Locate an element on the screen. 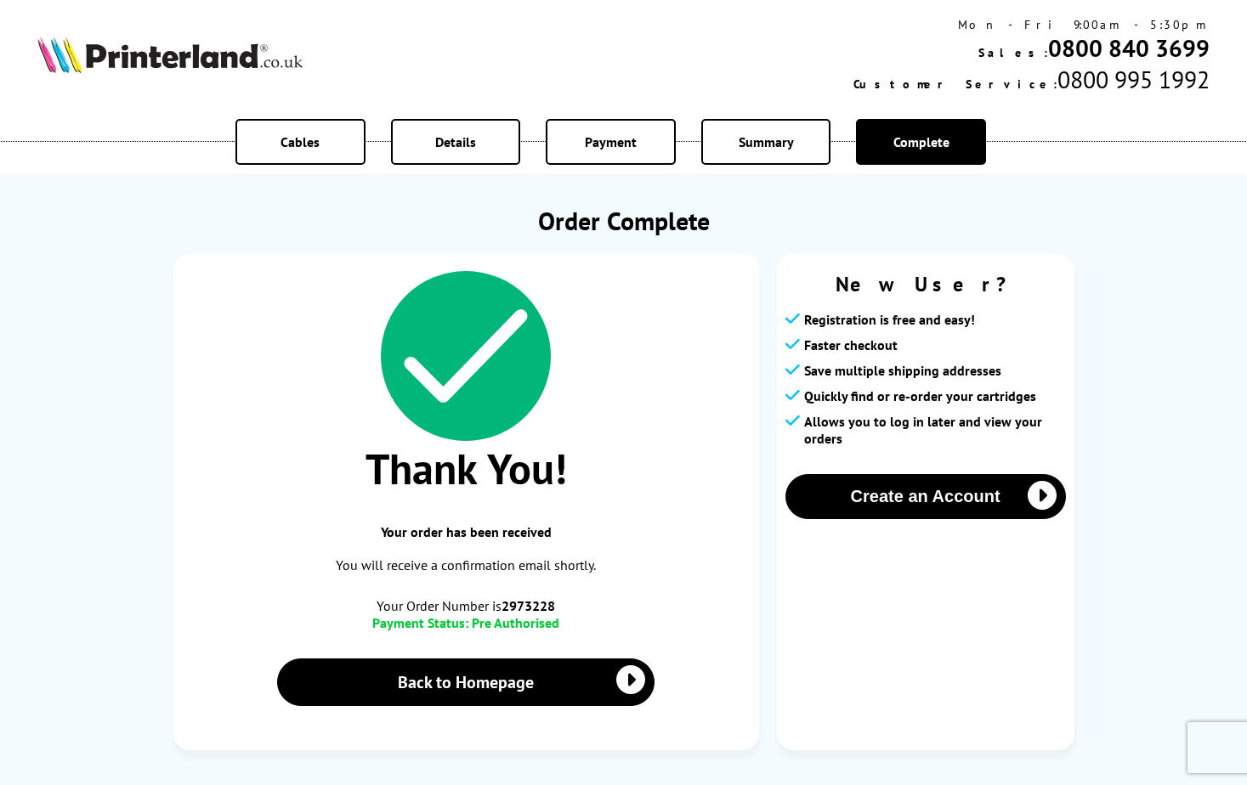  span: 0800 995 1992 is located at coordinates (1133, 79).